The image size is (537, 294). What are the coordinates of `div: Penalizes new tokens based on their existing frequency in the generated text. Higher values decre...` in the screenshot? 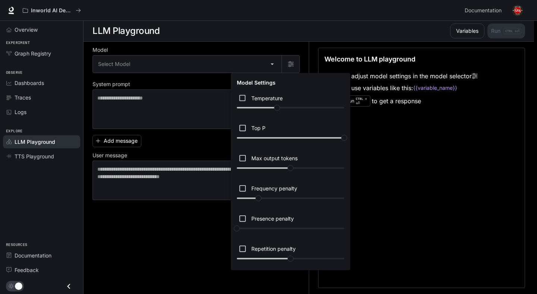 It's located at (290, 193).